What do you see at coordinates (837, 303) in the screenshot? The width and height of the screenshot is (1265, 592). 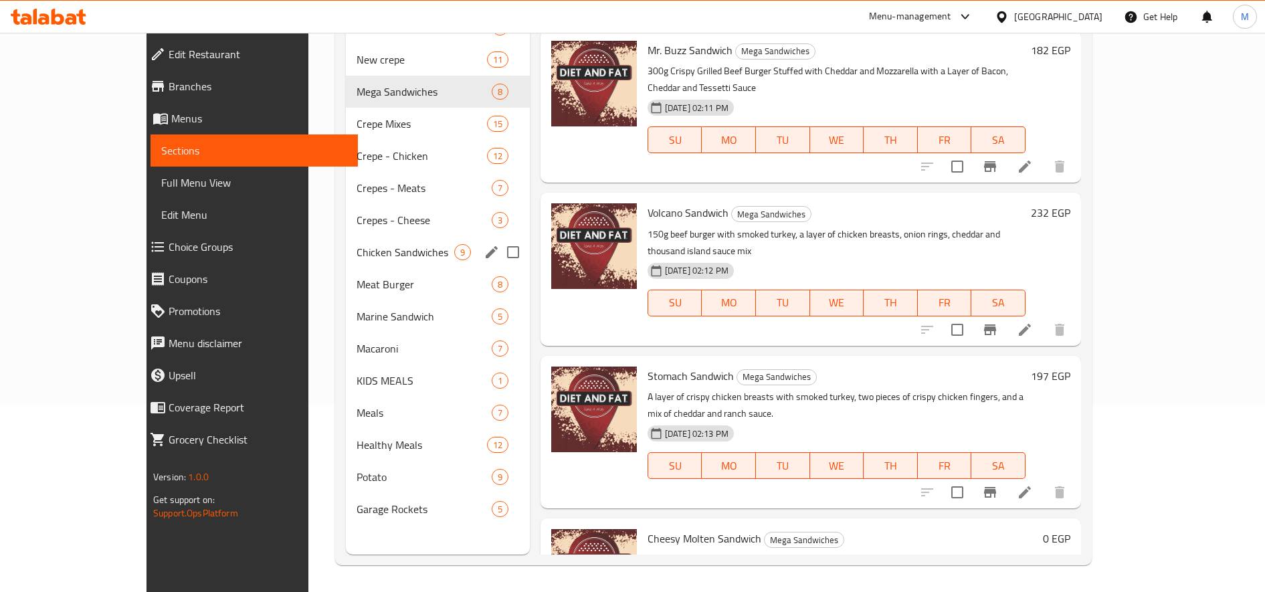 I see `button: WE` at bounding box center [837, 303].